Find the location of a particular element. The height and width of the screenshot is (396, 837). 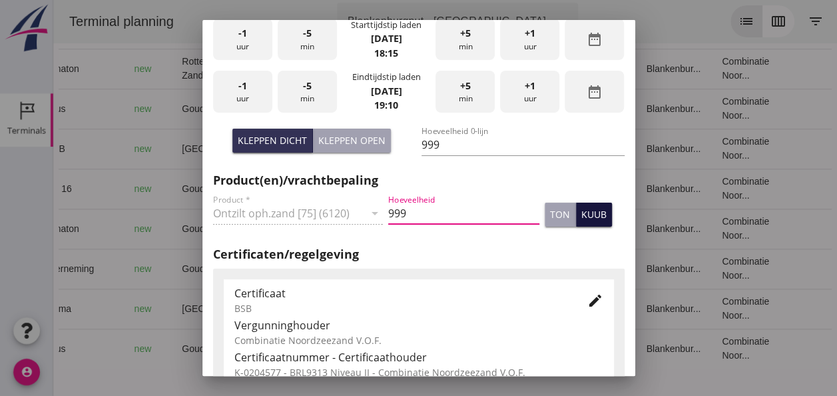

h2: Certificaten/regelgeving is located at coordinates (419, 254).